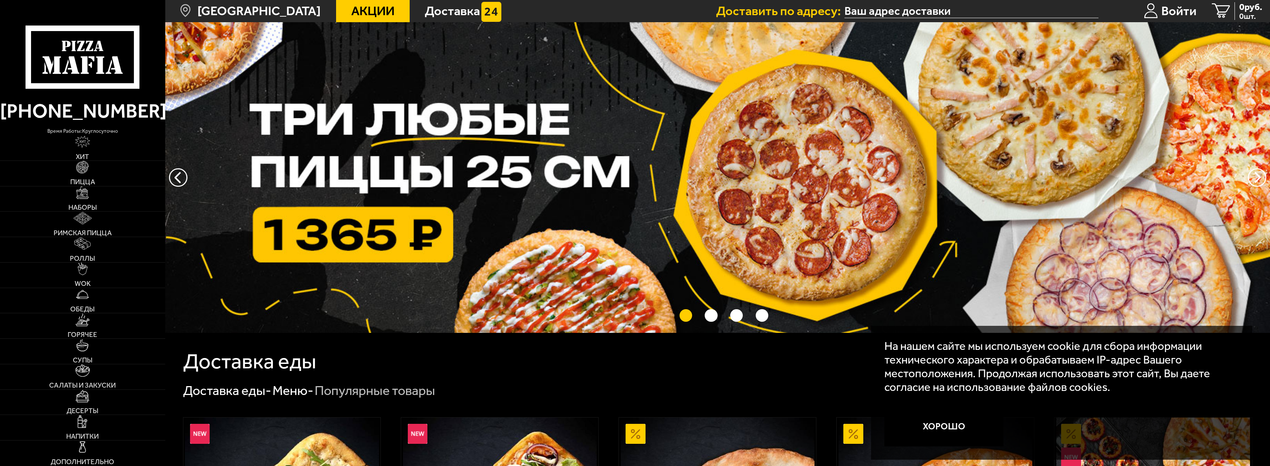 The width and height of the screenshot is (1270, 466). Describe the element at coordinates (375, 390) in the screenshot. I see `div: Популярные товары` at that location.